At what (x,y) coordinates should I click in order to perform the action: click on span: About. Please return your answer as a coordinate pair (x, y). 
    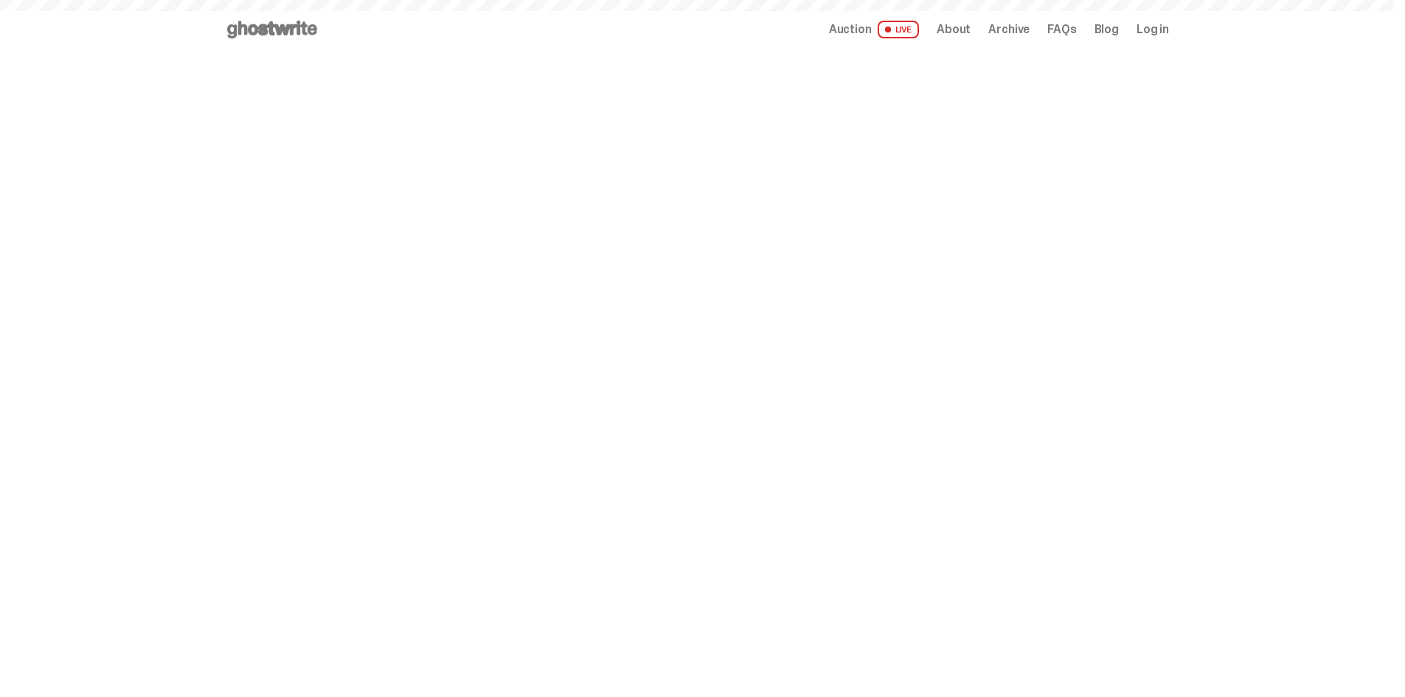
    Looking at the image, I should click on (953, 29).